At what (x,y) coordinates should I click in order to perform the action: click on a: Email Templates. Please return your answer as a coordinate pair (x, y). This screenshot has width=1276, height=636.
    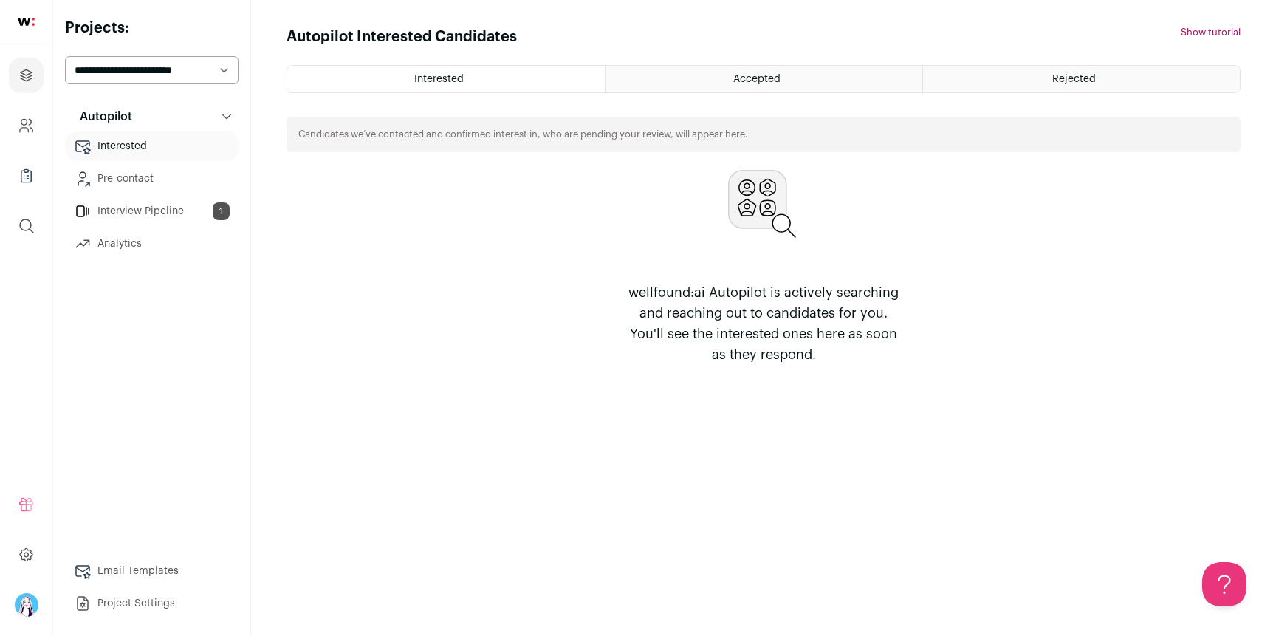
    Looking at the image, I should click on (151, 571).